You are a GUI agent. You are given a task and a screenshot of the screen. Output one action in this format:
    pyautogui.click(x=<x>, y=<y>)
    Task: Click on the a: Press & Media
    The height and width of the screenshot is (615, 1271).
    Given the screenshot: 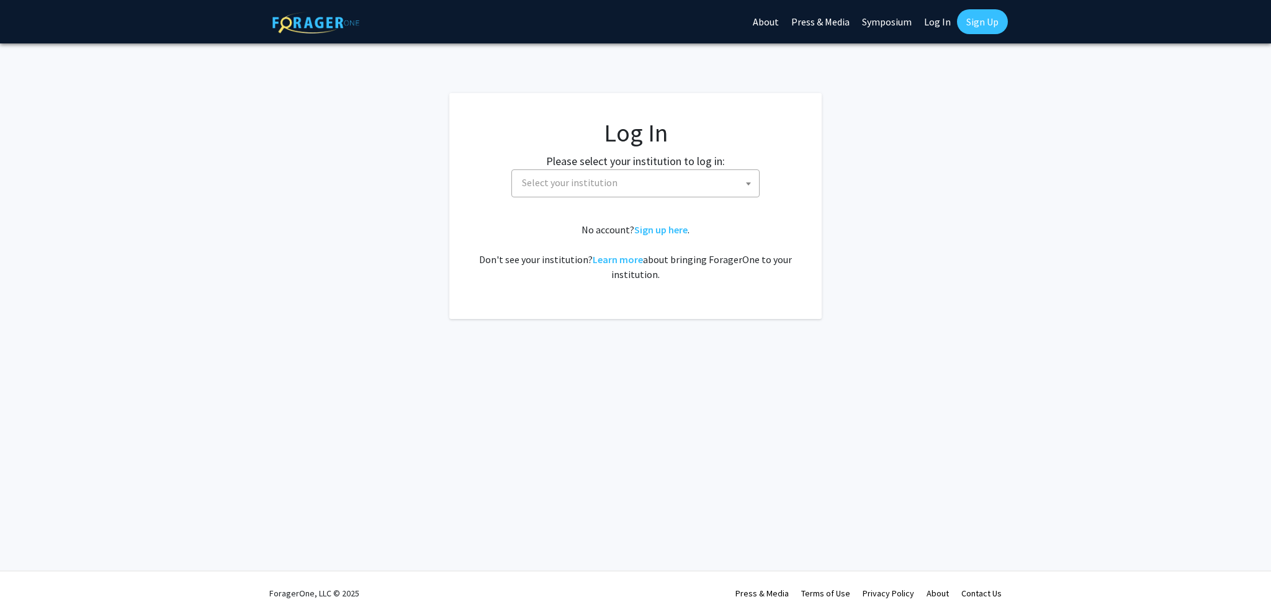 What is the action you would take?
    pyautogui.click(x=762, y=593)
    